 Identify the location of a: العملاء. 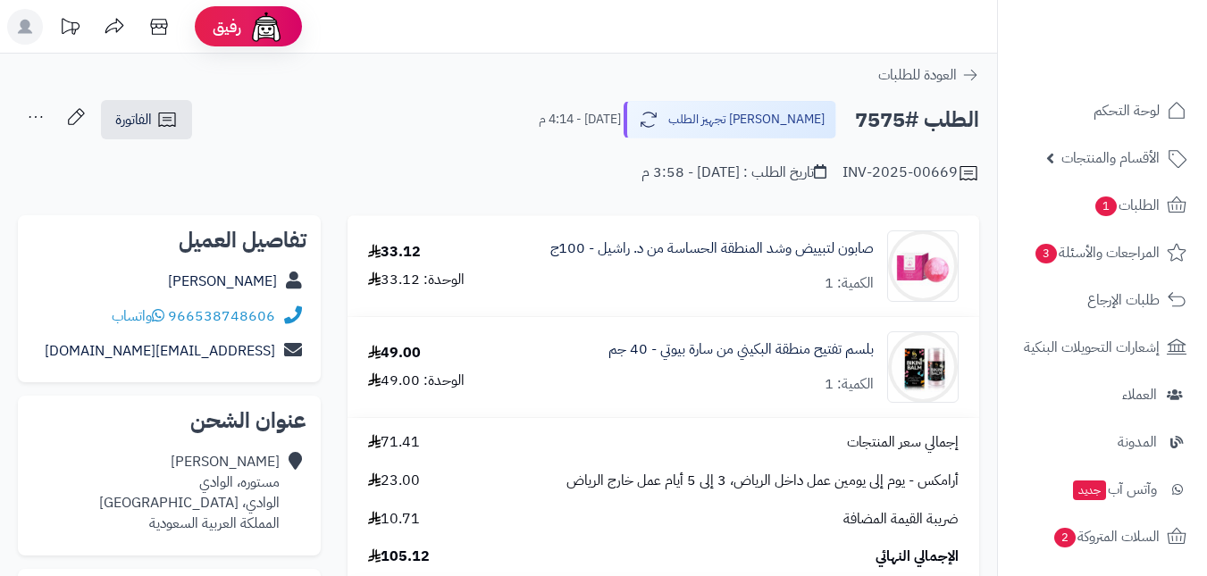
(1103, 395).